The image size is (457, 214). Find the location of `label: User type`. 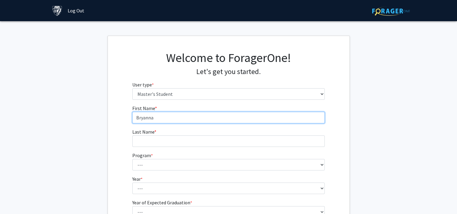

label: User type is located at coordinates (143, 85).